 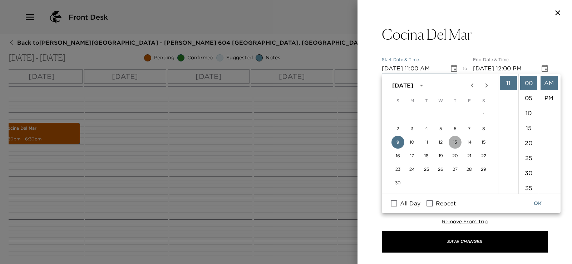 What do you see at coordinates (487, 85) in the screenshot?
I see `button: Next month` at bounding box center [487, 85].